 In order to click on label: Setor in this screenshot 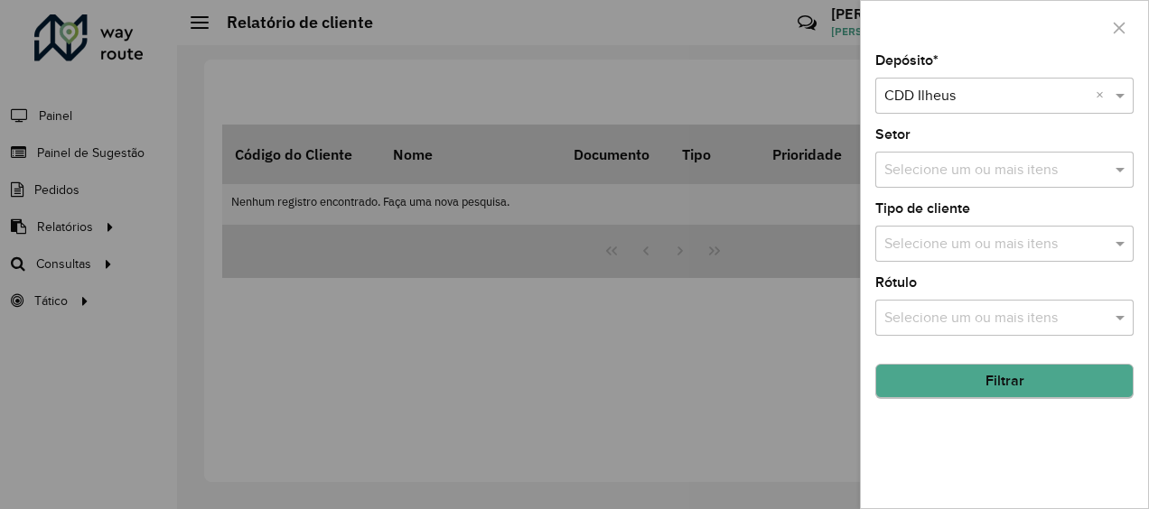, I will do `click(892, 135)`.